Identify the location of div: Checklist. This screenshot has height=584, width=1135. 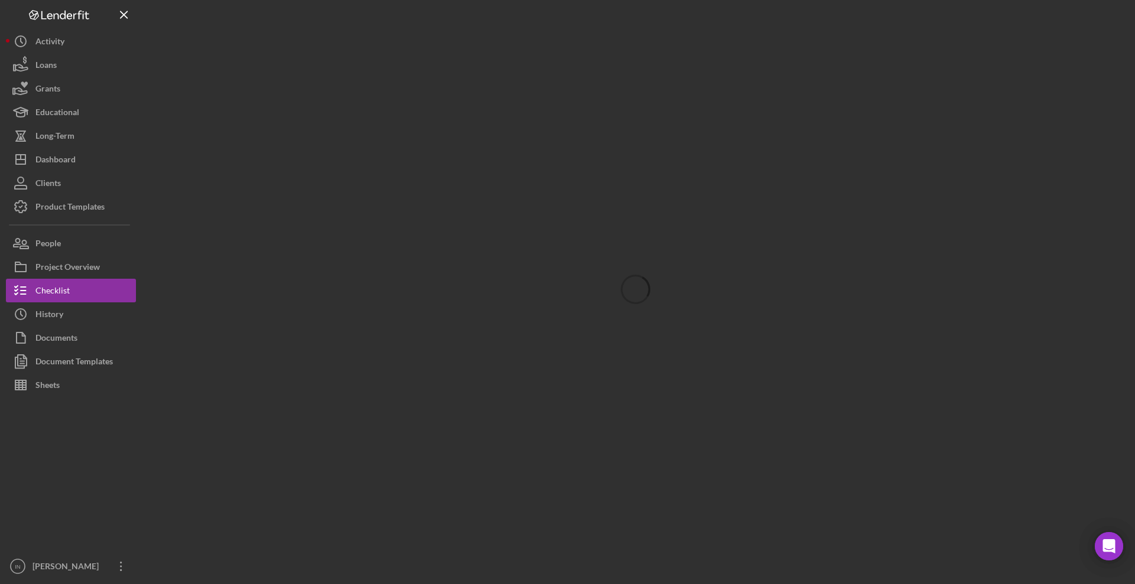
(53, 292).